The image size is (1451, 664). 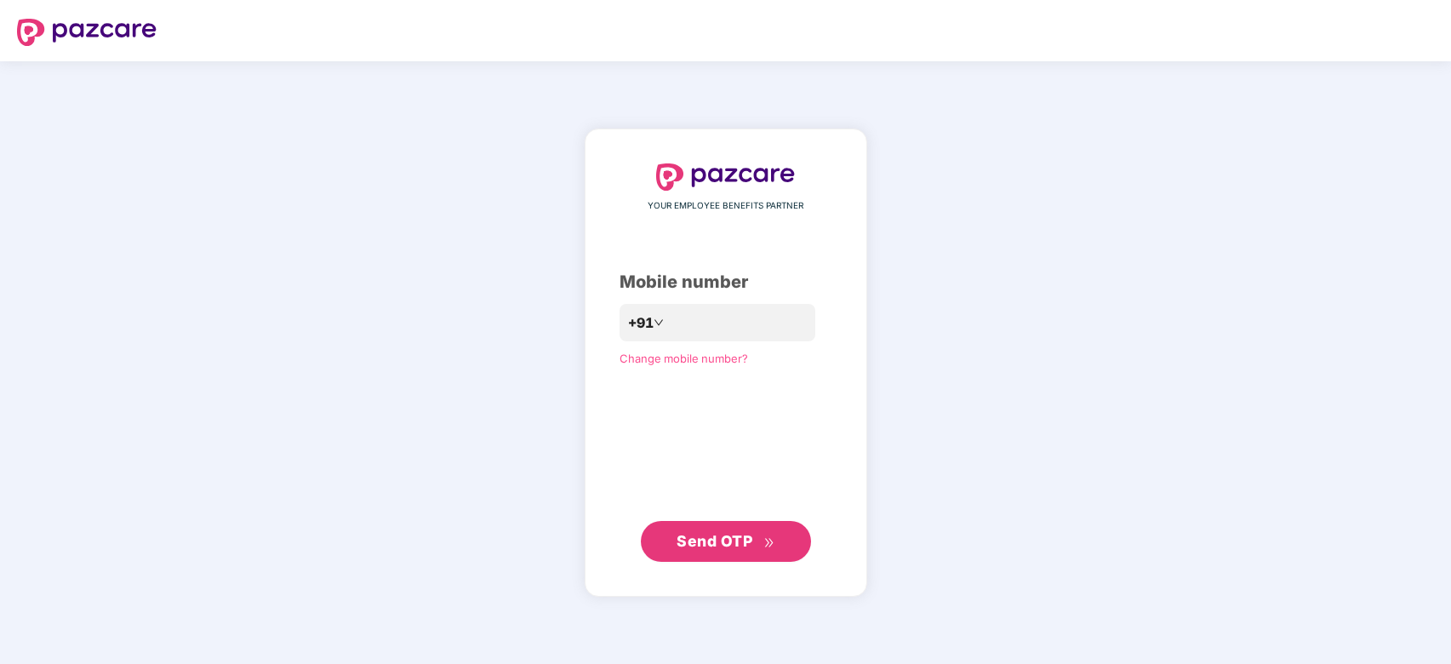 What do you see at coordinates (725, 206) in the screenshot?
I see `span: YOUR EMPLOYEE BENEFITS PARTNER` at bounding box center [725, 206].